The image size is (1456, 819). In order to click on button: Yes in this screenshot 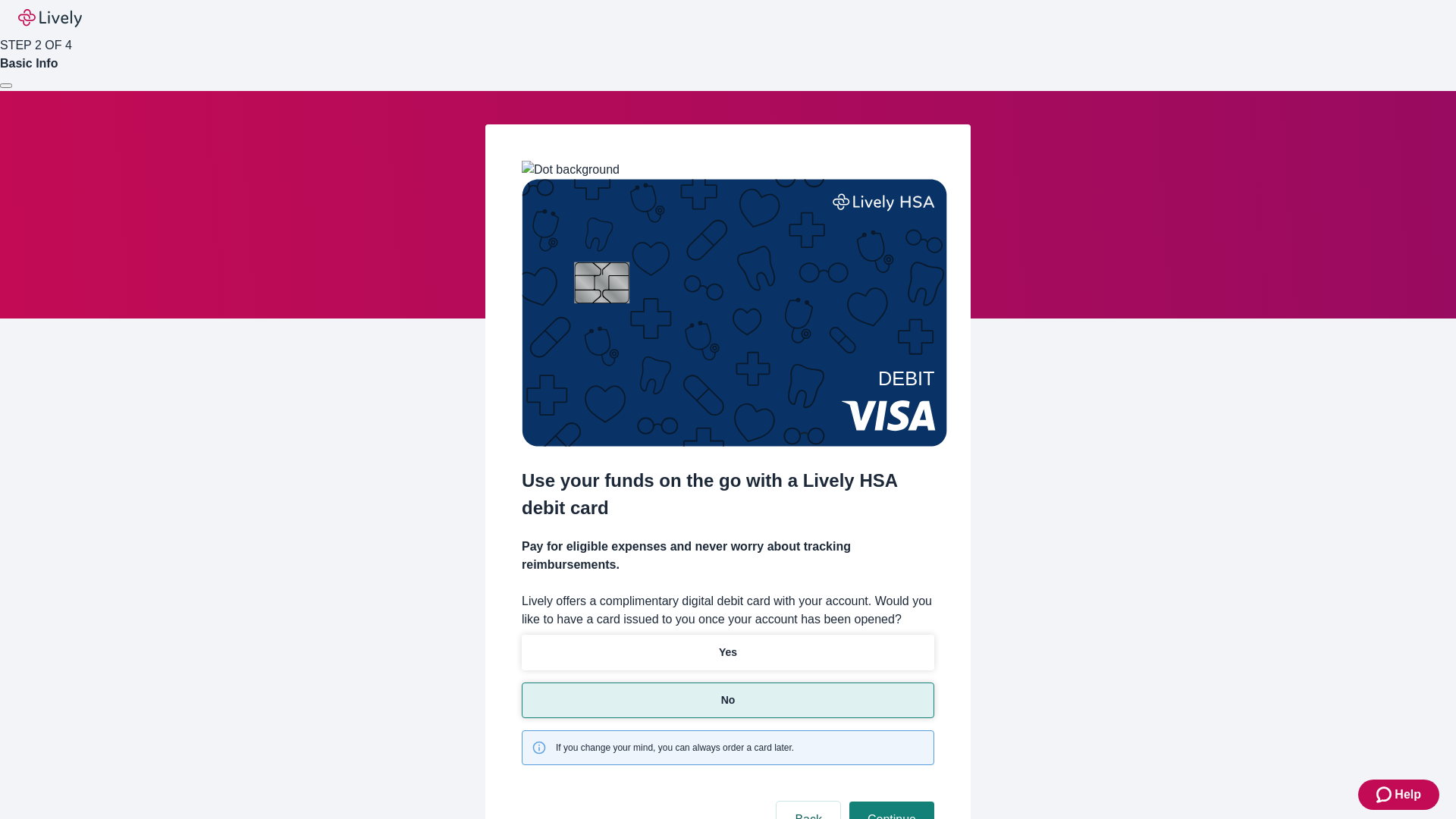, I will do `click(728, 652)`.